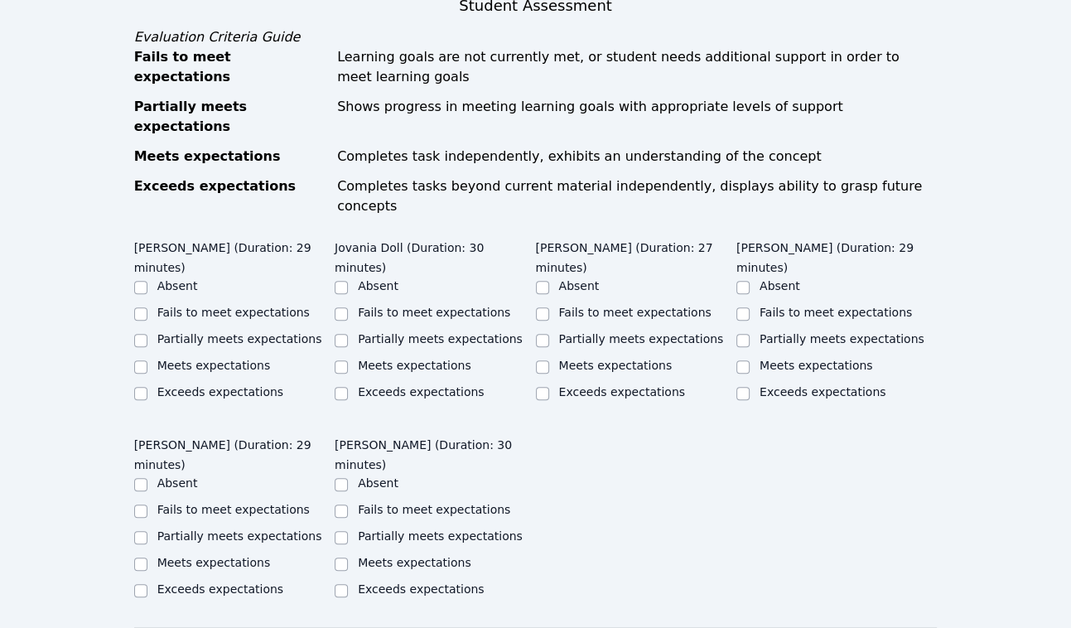 This screenshot has height=628, width=1071. What do you see at coordinates (536, 37) in the screenshot?
I see `div: Evaluation Criteria Guide` at bounding box center [536, 37].